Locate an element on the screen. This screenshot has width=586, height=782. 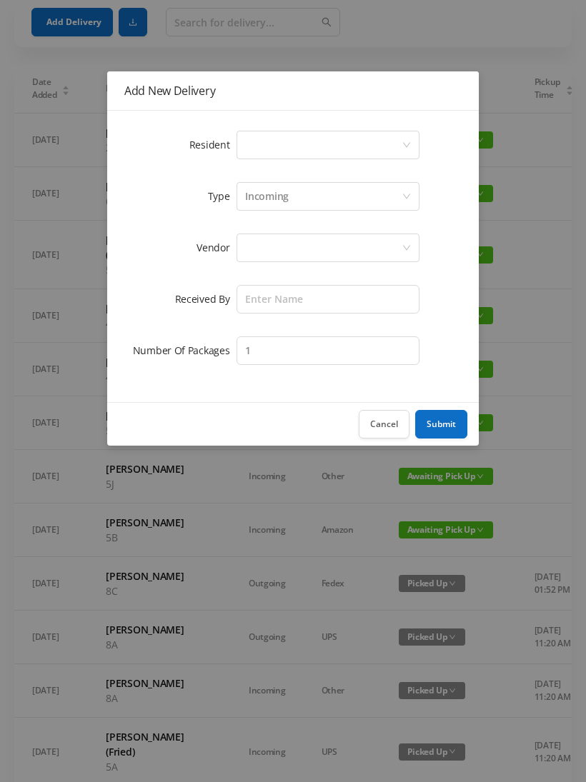
label: Vendor is located at coordinates (216, 247).